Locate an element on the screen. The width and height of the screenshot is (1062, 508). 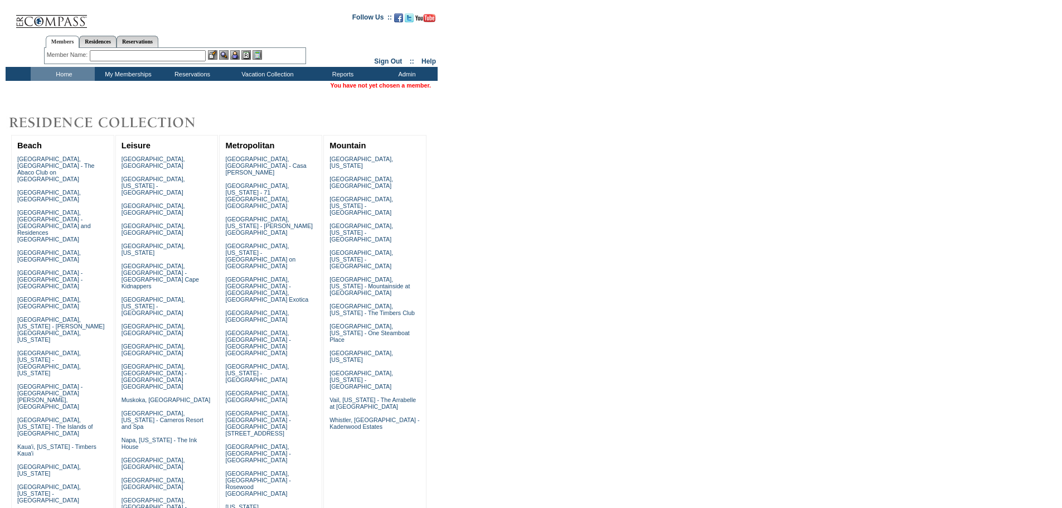
td: My Memberships is located at coordinates (127, 74).